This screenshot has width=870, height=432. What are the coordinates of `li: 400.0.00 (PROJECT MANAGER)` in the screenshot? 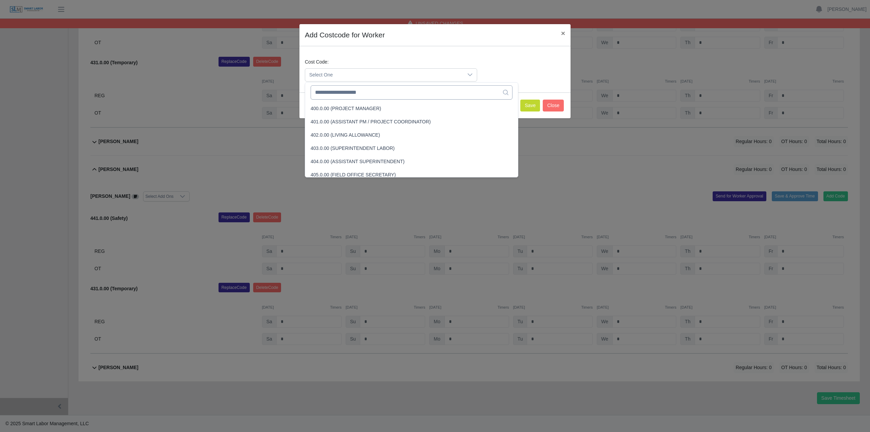 It's located at (411, 108).